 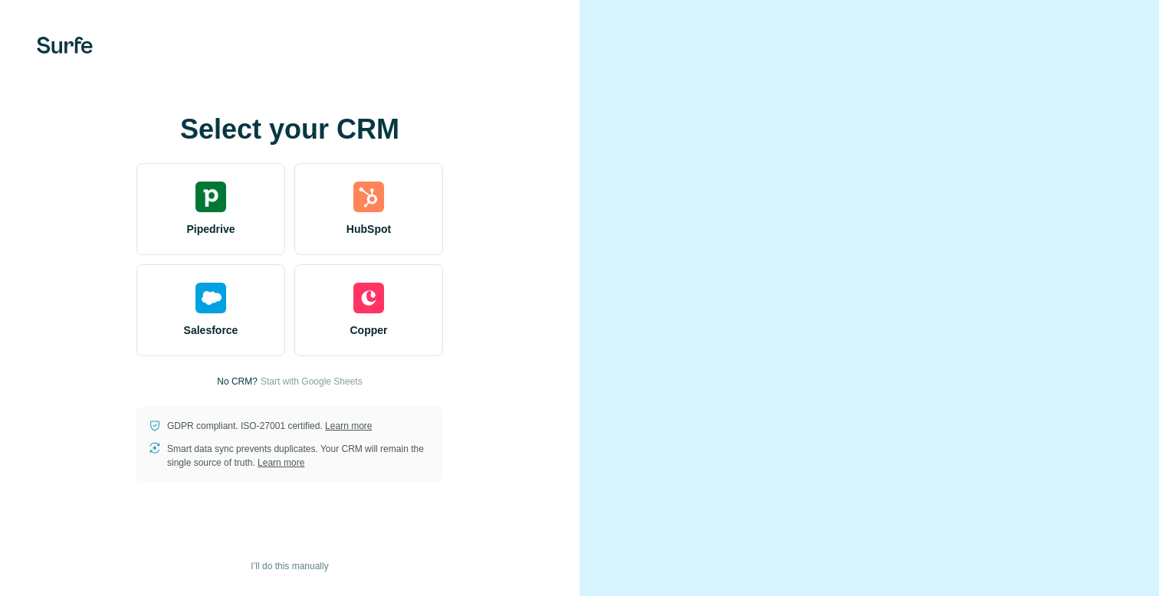 What do you see at coordinates (211, 197) in the screenshot?
I see `img: pipedrive's logo` at bounding box center [211, 197].